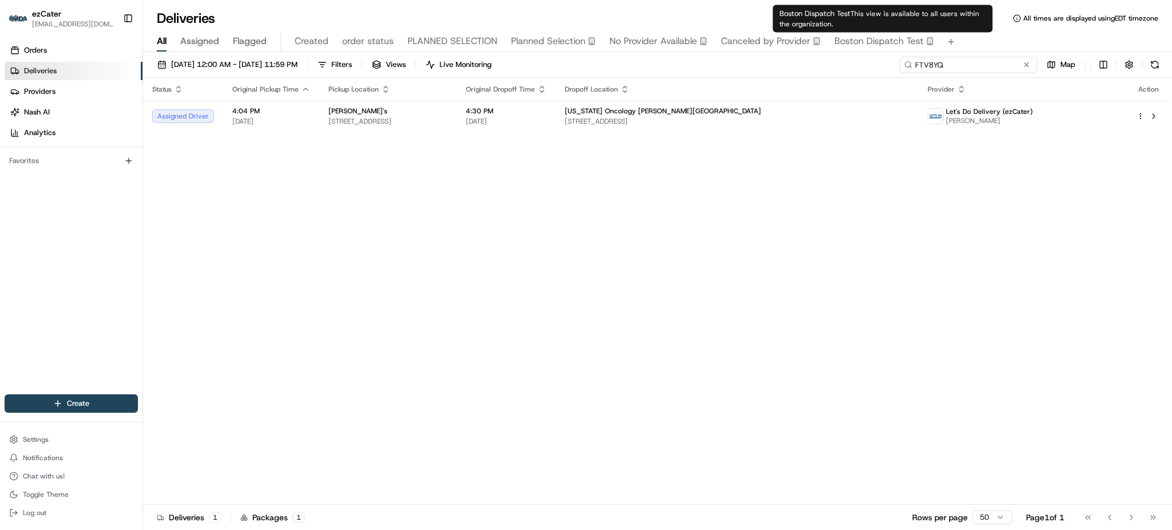 This screenshot has height=530, width=1172. What do you see at coordinates (1068, 65) in the screenshot?
I see `span: Map` at bounding box center [1068, 65].